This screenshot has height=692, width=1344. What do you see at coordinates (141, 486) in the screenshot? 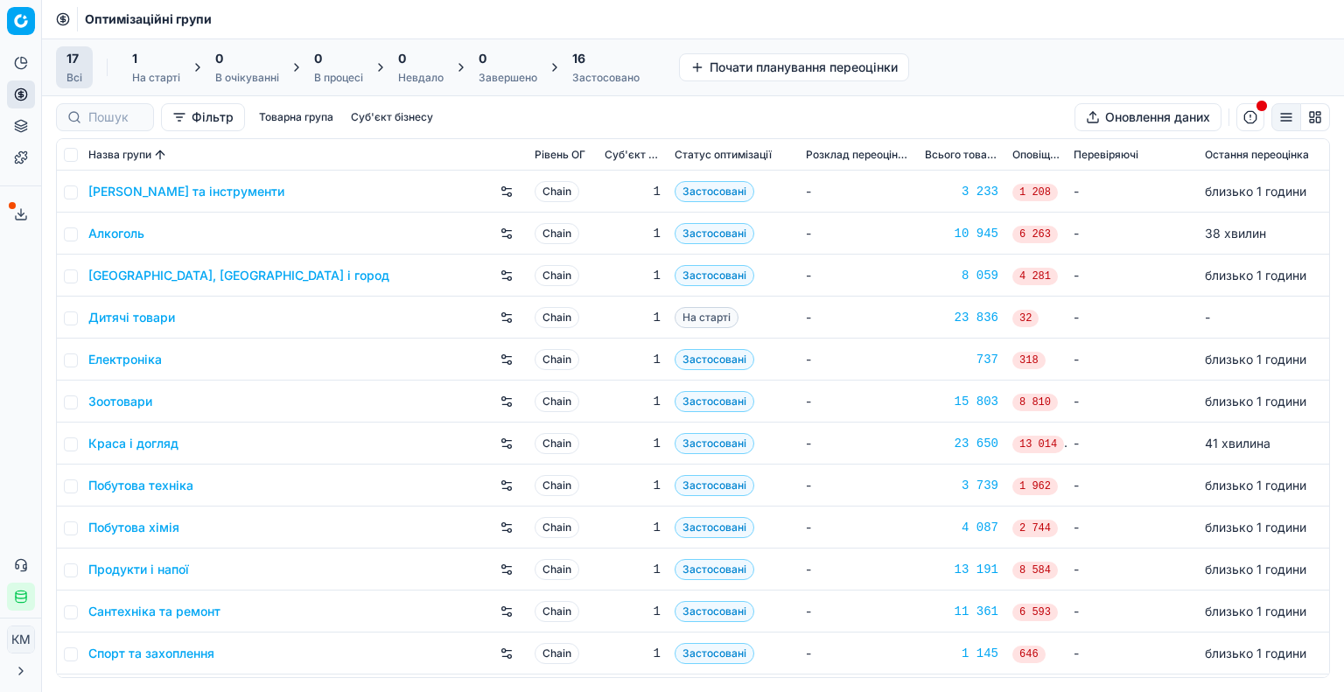
I see `a: Побутова техніка` at bounding box center [141, 486].